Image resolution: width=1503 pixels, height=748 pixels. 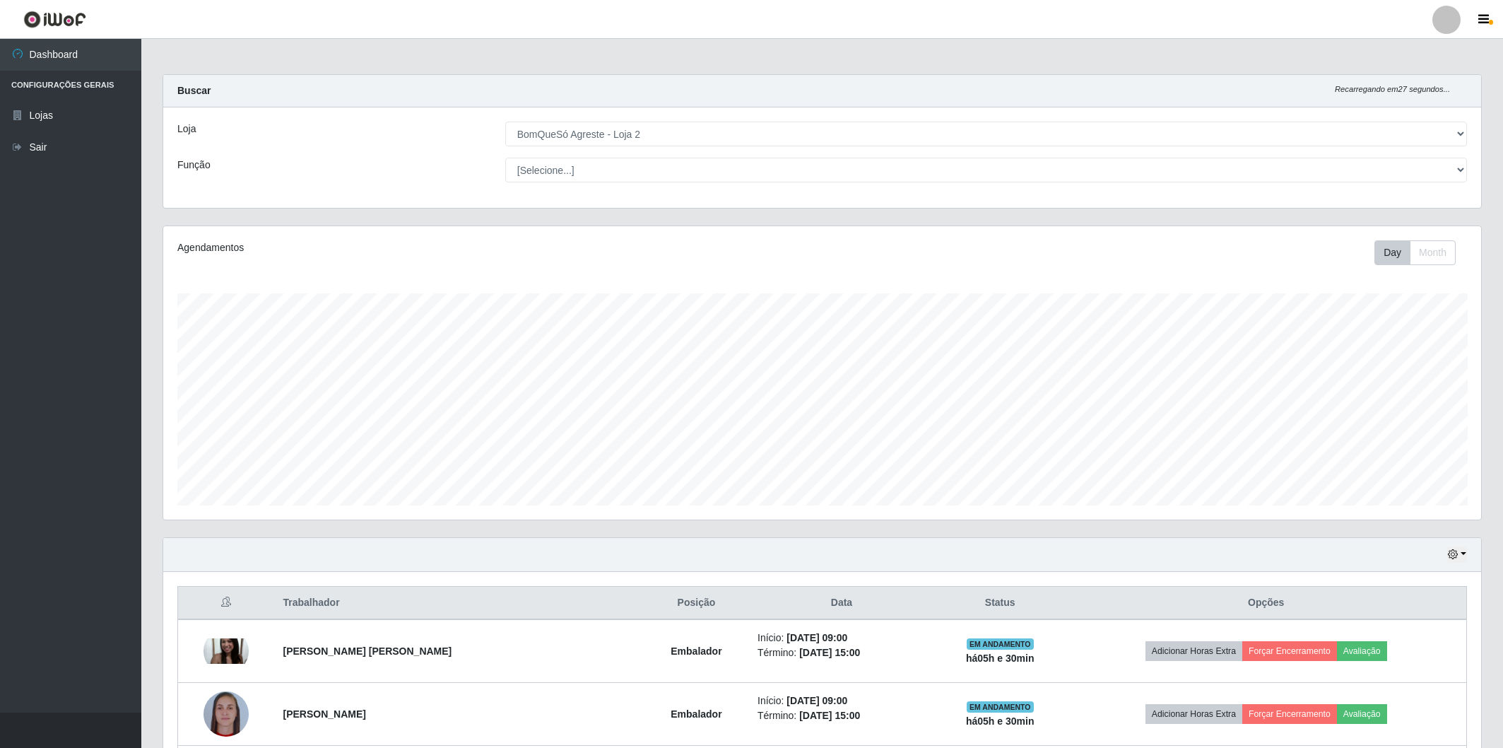 I want to click on label: Loja, so click(x=187, y=129).